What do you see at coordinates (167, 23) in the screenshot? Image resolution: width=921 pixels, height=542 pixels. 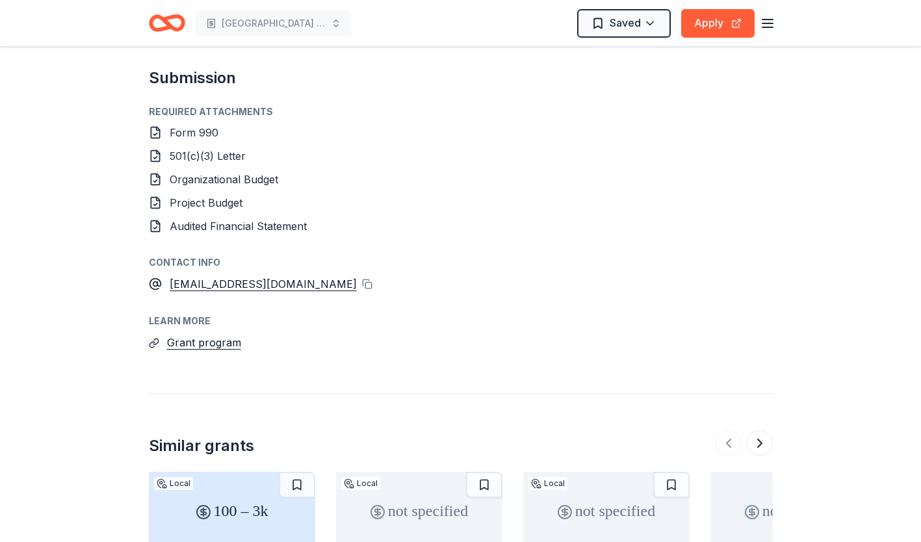 I see `a: Home` at bounding box center [167, 23].